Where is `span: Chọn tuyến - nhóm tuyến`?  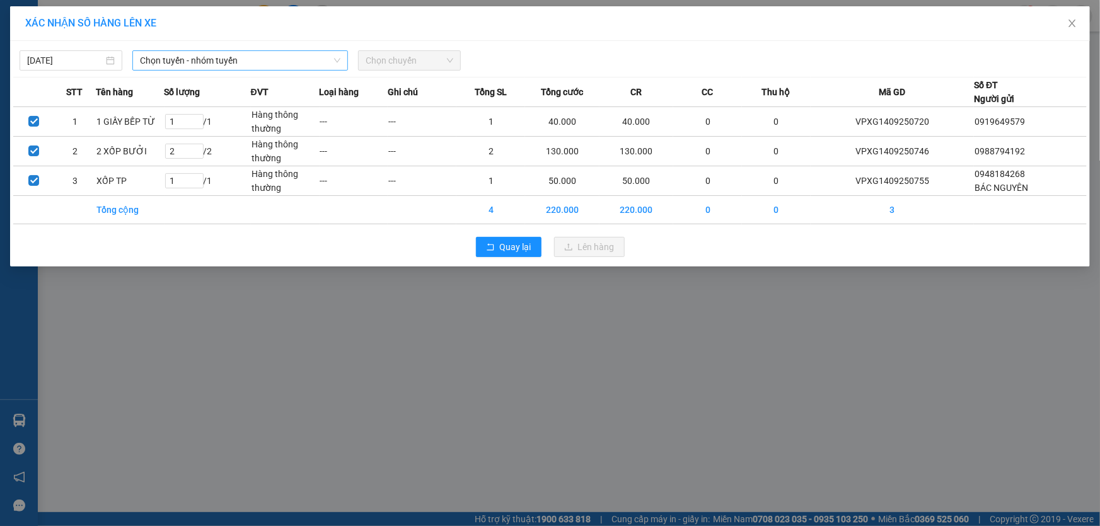 span: Chọn tuyến - nhóm tuyến is located at coordinates (240, 61).